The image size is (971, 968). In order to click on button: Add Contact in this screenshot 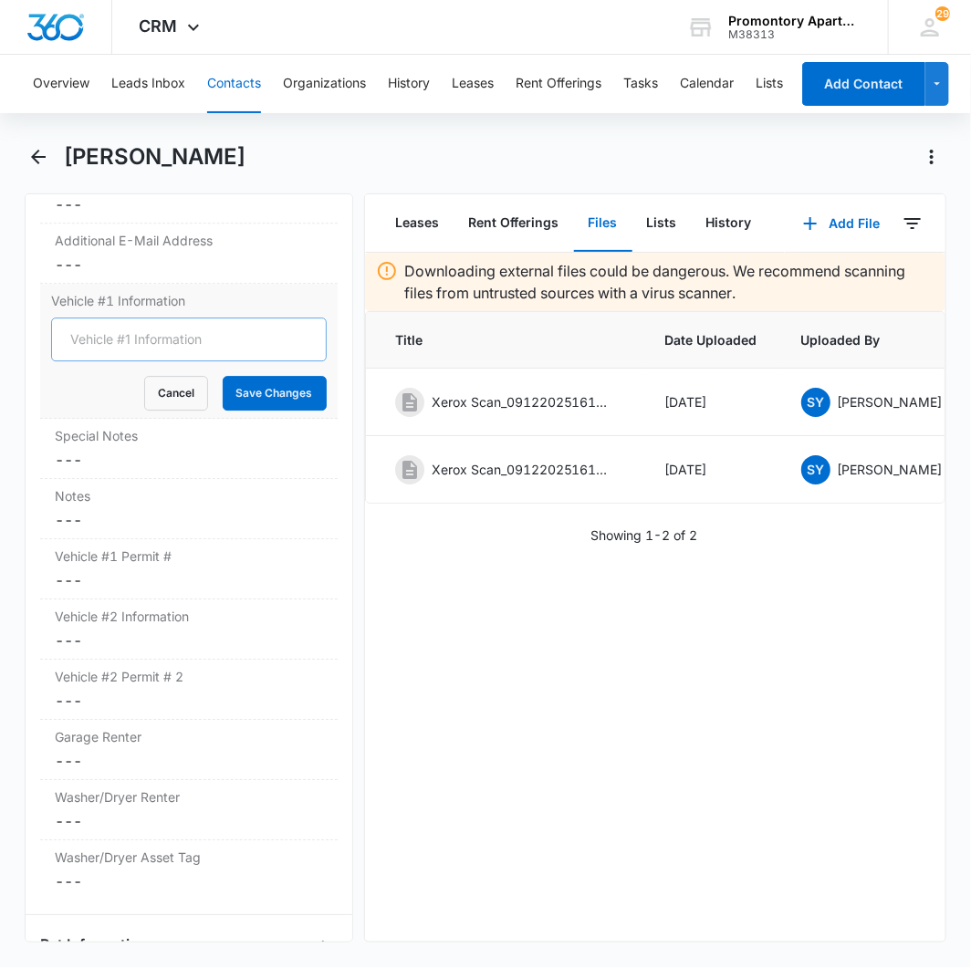, I will do `click(863, 84)`.